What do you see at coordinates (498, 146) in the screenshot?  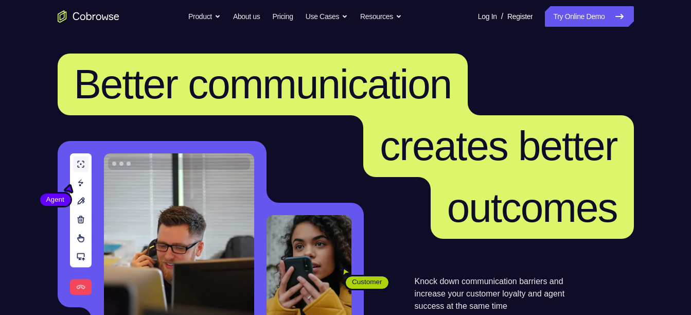 I see `span: creates better` at bounding box center [498, 146].